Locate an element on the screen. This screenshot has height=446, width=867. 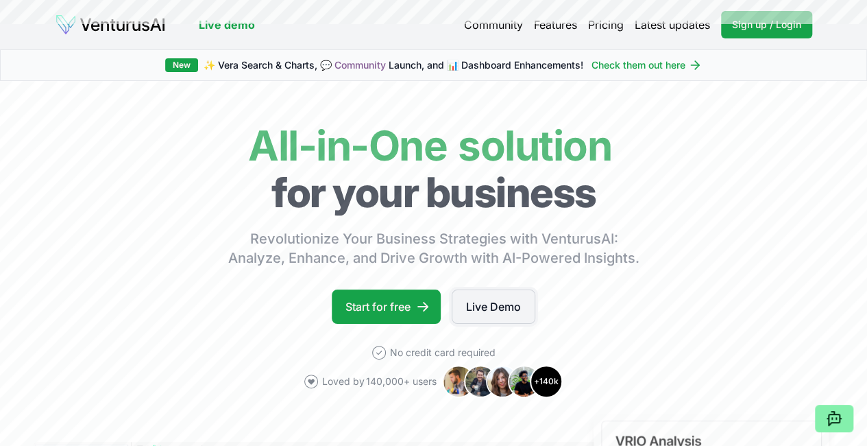
a: Latest updates is located at coordinates (673, 25).